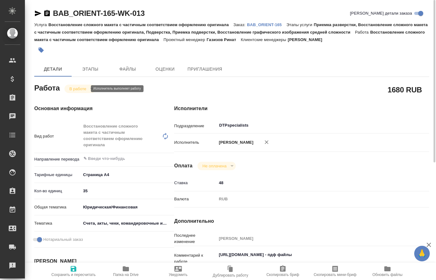  Describe the element at coordinates (195, 239) in the screenshot. I see `p: Последнее изменение` at that location.